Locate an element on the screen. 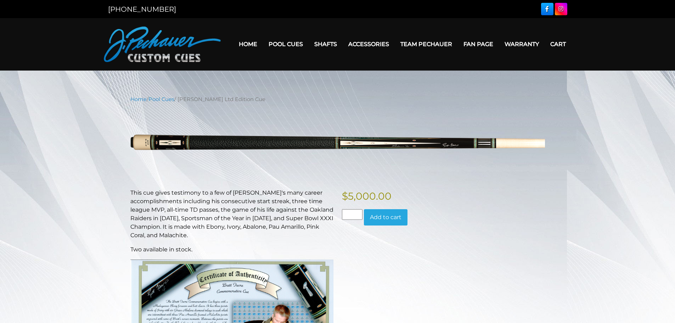 This screenshot has width=675, height=323. img: Pechauer Custom Cues is located at coordinates (162, 44).